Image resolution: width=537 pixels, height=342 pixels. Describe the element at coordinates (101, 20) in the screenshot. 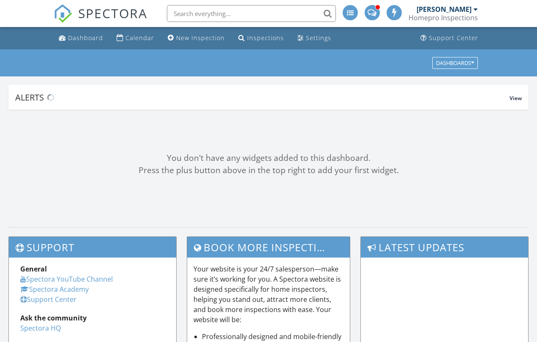

I see `a: SPECTORA` at that location.